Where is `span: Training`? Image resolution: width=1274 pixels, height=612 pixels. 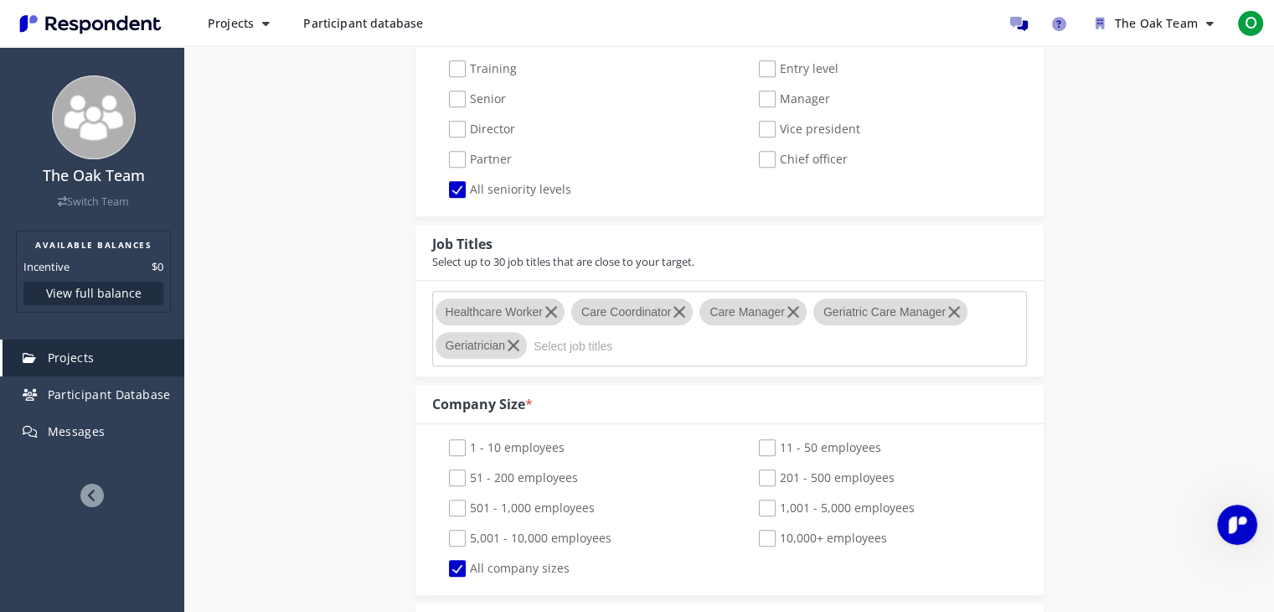
span: Training is located at coordinates (483, 70).